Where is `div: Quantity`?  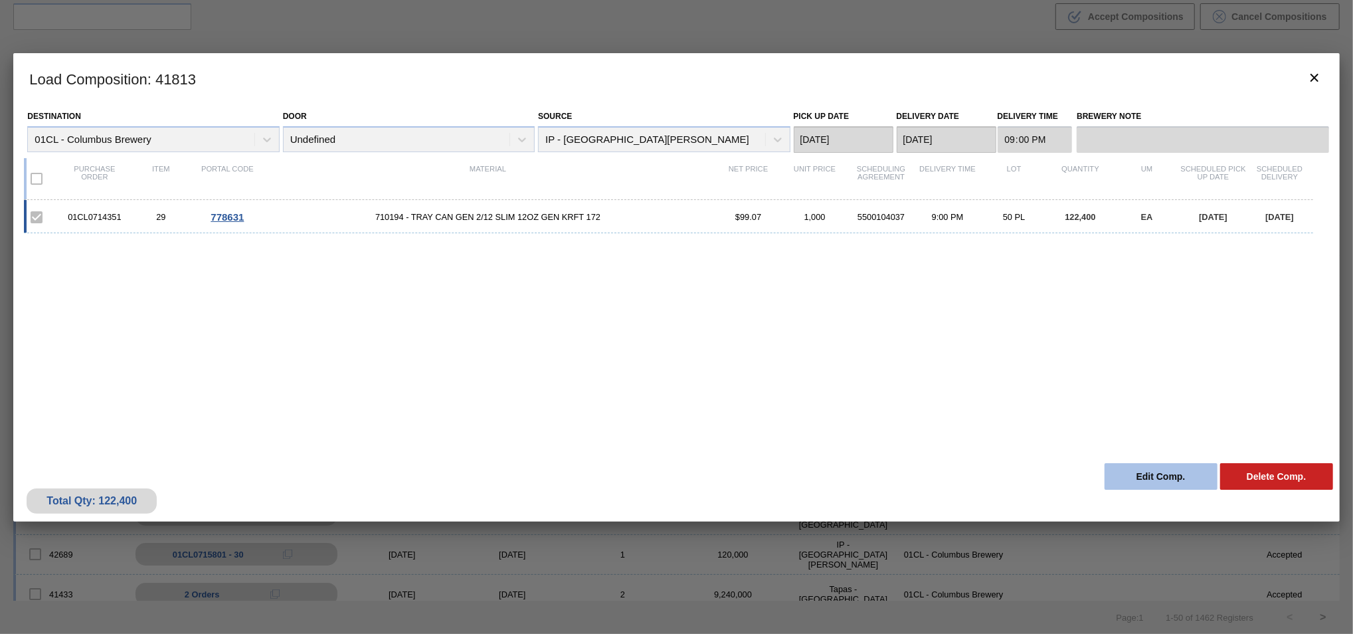 div: Quantity is located at coordinates (1081, 179).